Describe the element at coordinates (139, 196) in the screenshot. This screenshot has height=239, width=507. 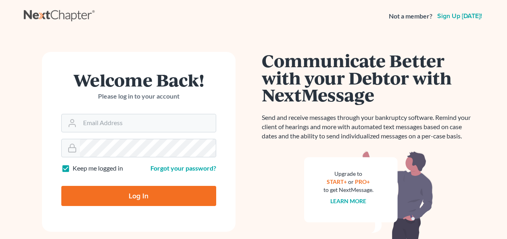
I see `input: Log In` at that location.